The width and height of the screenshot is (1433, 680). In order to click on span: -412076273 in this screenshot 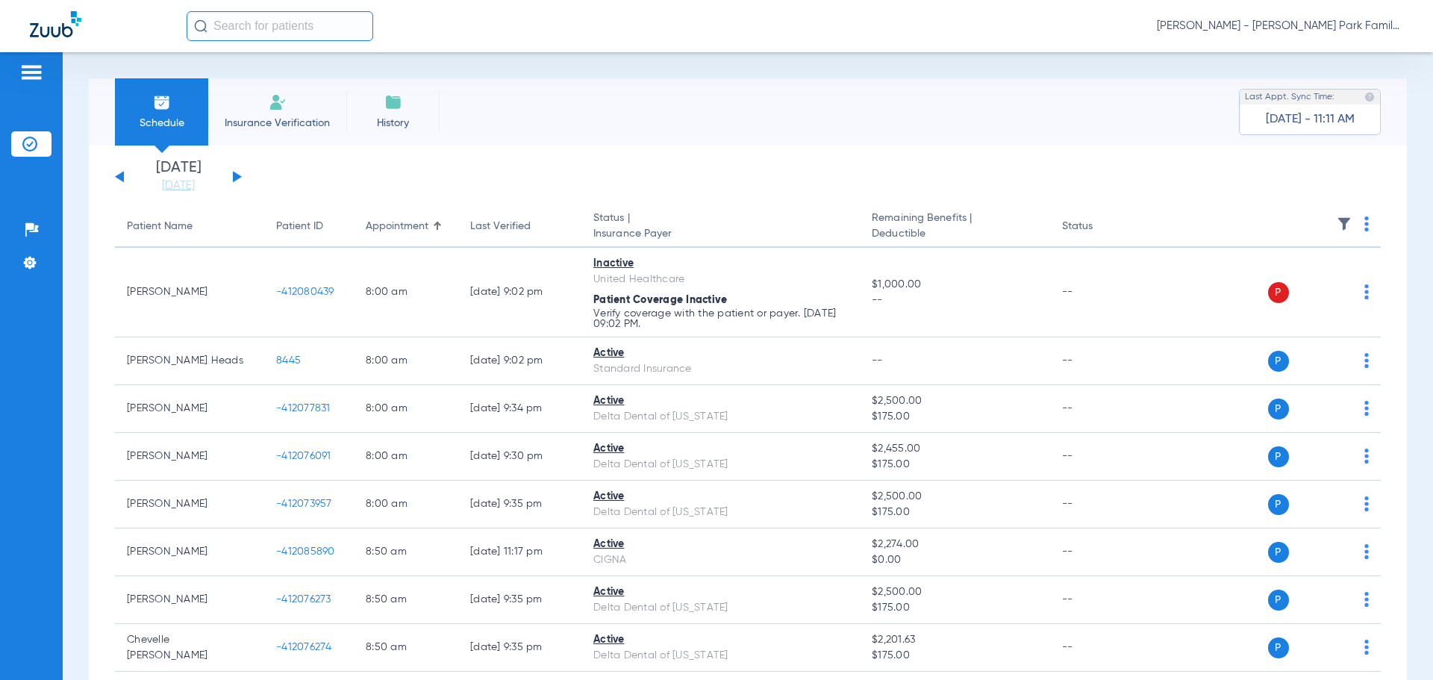, I will do `click(304, 599)`.